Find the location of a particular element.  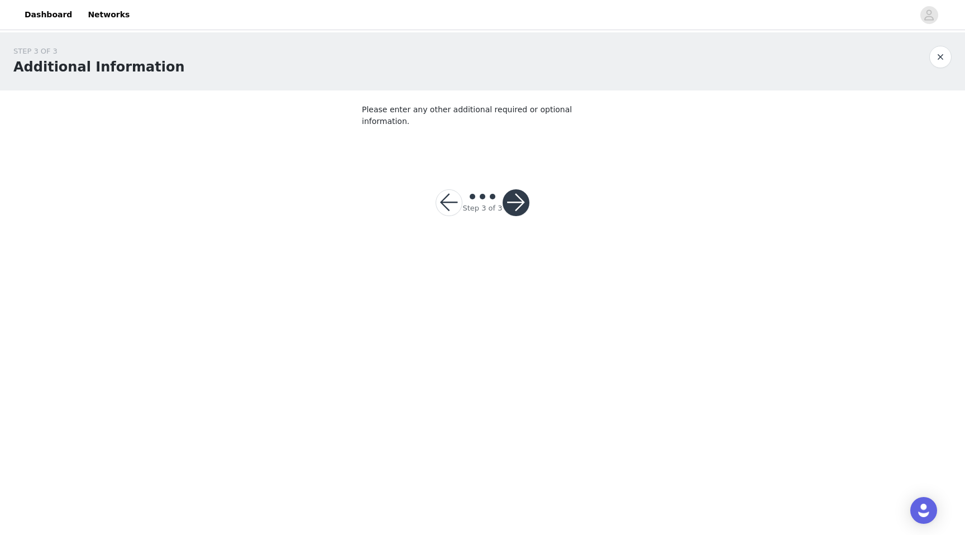

a: Dashboard is located at coordinates (48, 15).